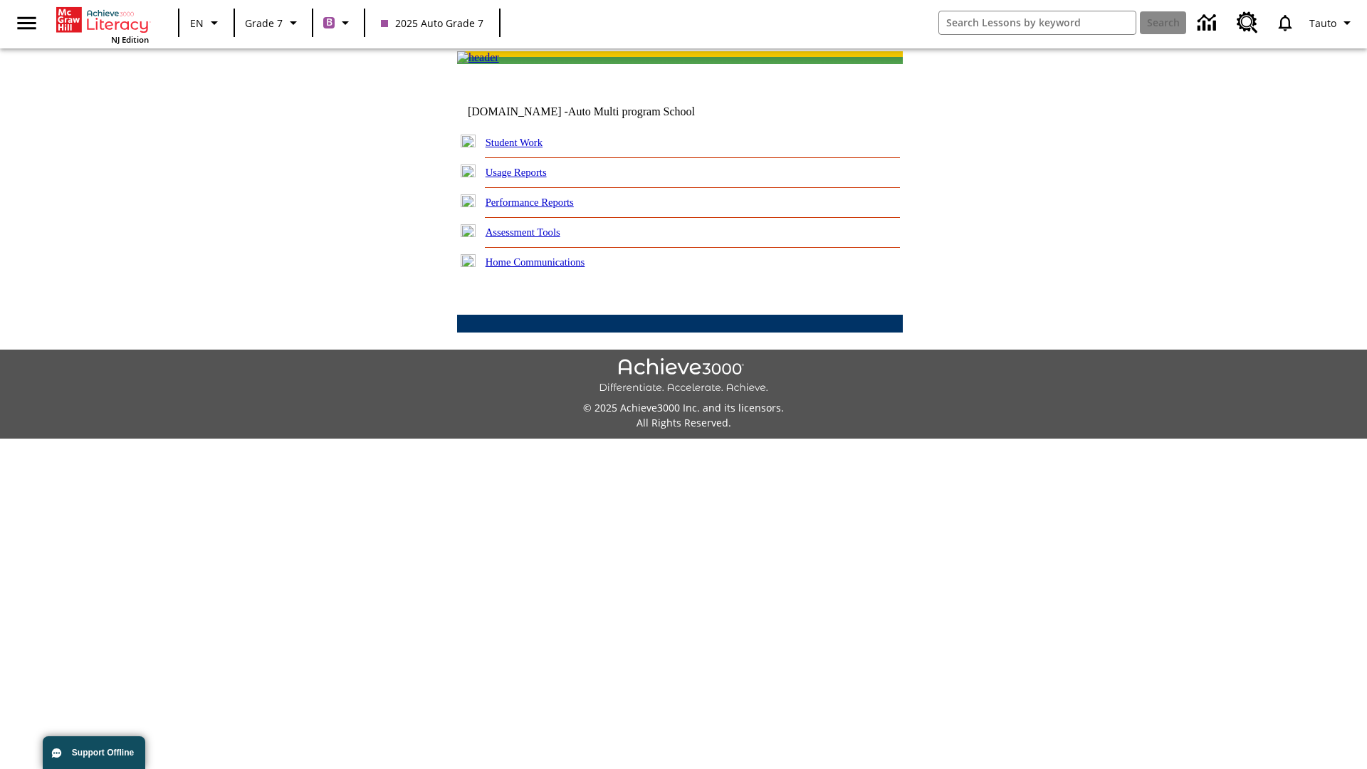  Describe the element at coordinates (338, 23) in the screenshot. I see `button: Boost Class color is purple. Change class color` at that location.